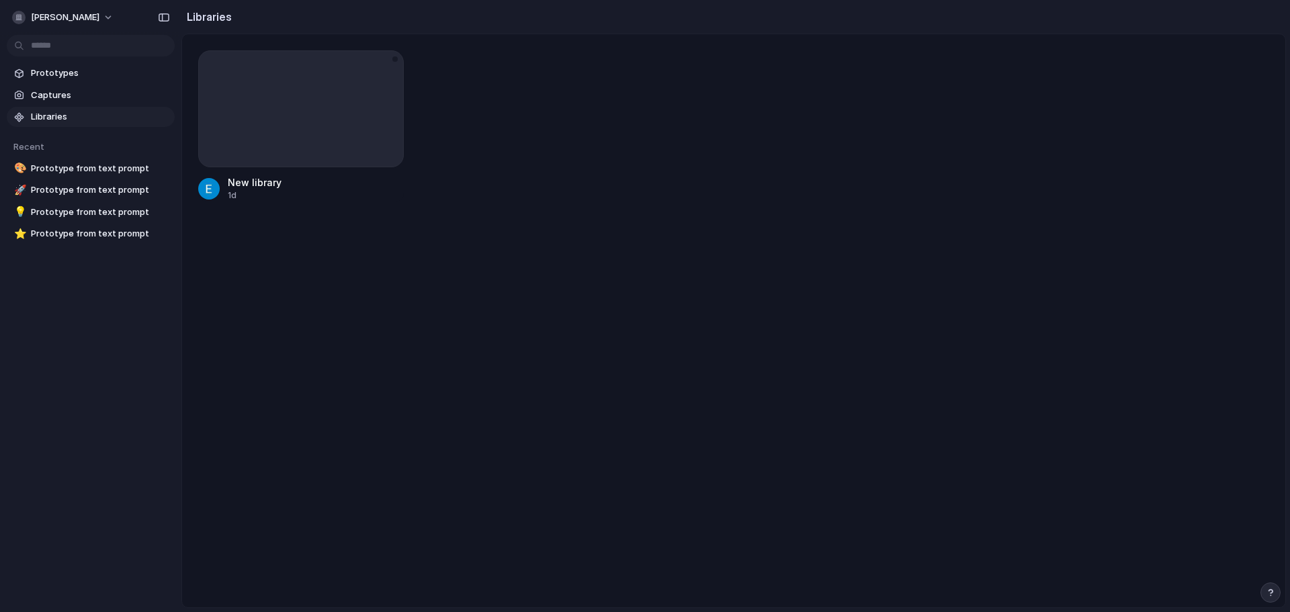 This screenshot has width=1290, height=612. What do you see at coordinates (91, 117) in the screenshot?
I see `a: Libraries` at bounding box center [91, 117].